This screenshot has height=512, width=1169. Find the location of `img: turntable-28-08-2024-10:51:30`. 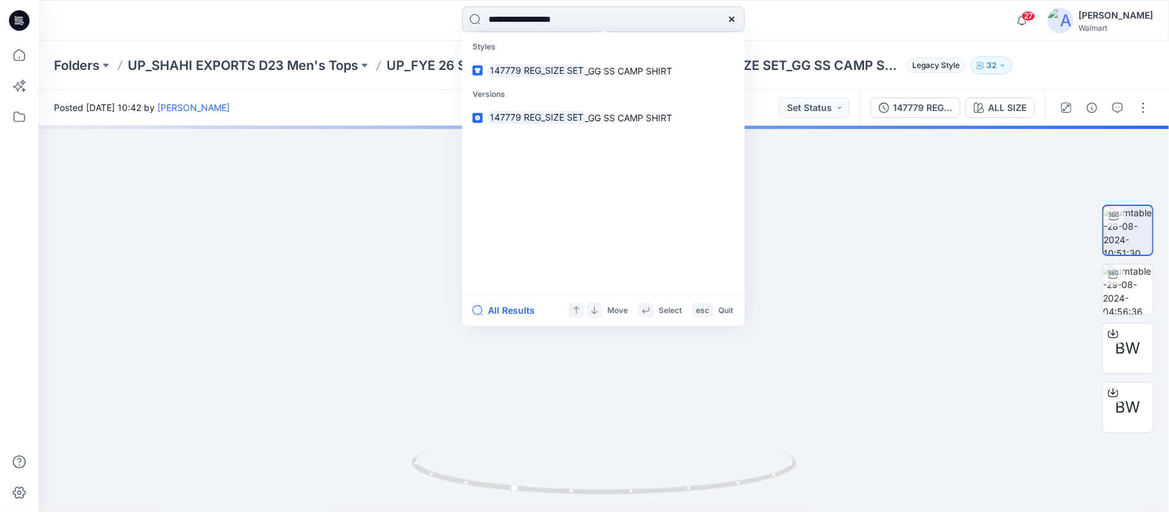

img: turntable-28-08-2024-10:51:30 is located at coordinates (1128, 230).